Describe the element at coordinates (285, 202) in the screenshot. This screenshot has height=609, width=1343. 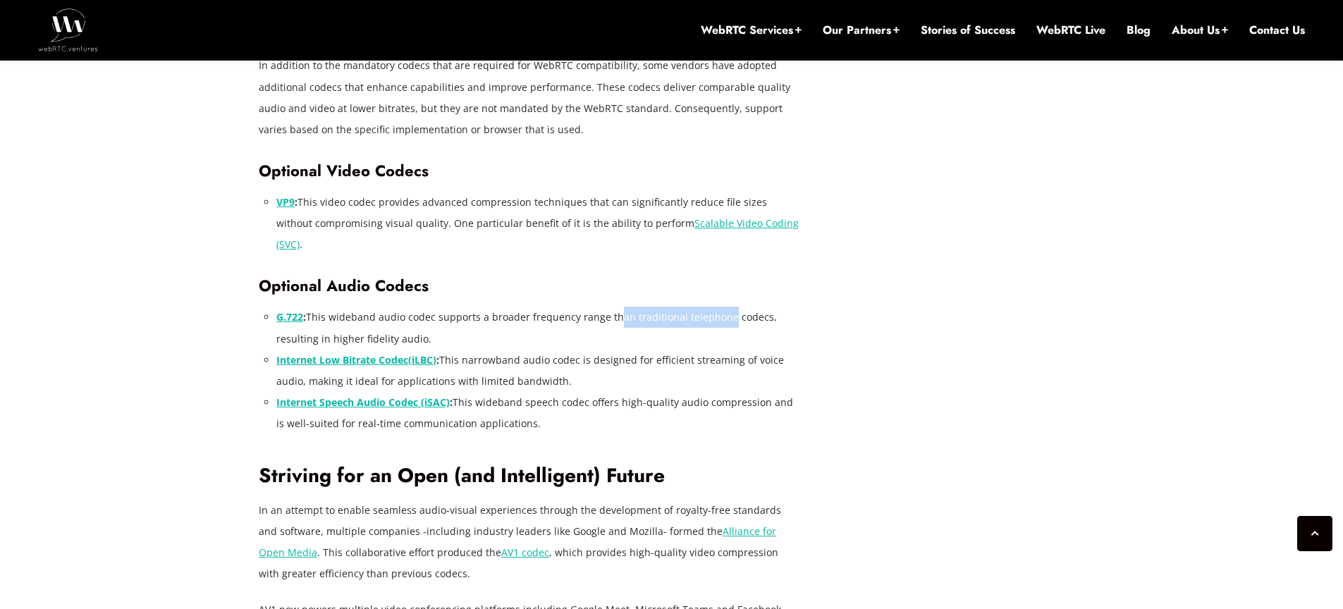
I see `a: VP9` at that location.